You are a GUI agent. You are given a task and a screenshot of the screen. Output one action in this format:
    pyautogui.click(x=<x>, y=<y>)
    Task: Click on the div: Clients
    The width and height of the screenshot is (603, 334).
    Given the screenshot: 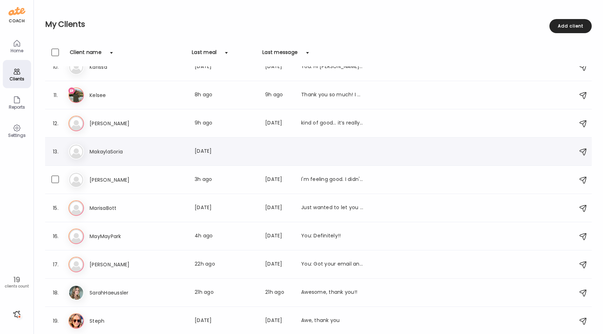 What is the action you would take?
    pyautogui.click(x=17, y=79)
    